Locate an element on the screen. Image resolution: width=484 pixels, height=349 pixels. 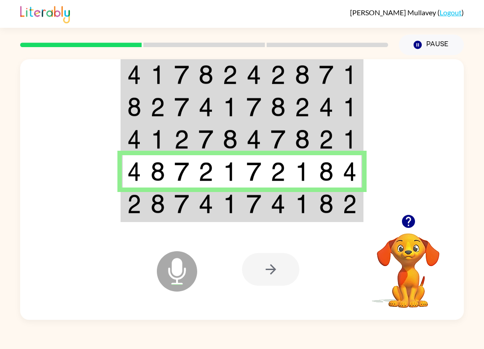
img: Literably is located at coordinates (45, 13).